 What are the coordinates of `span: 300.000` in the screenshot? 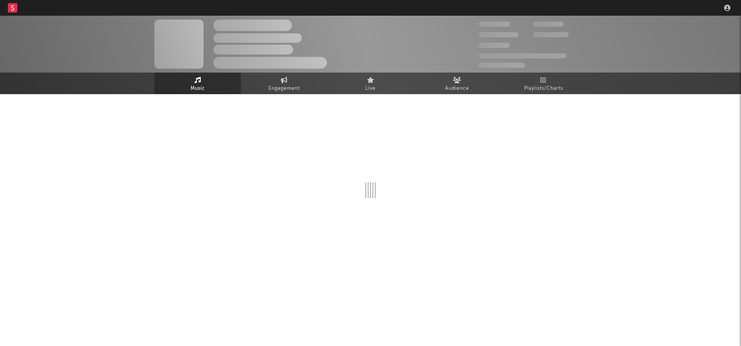 It's located at (494, 24).